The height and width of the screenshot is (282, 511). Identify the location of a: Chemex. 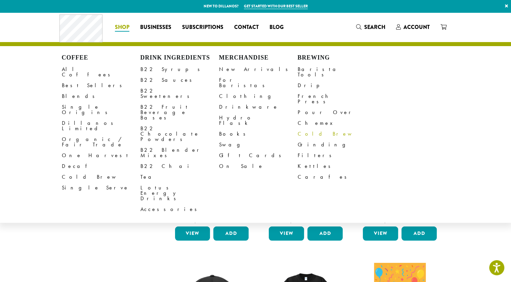
(337, 123).